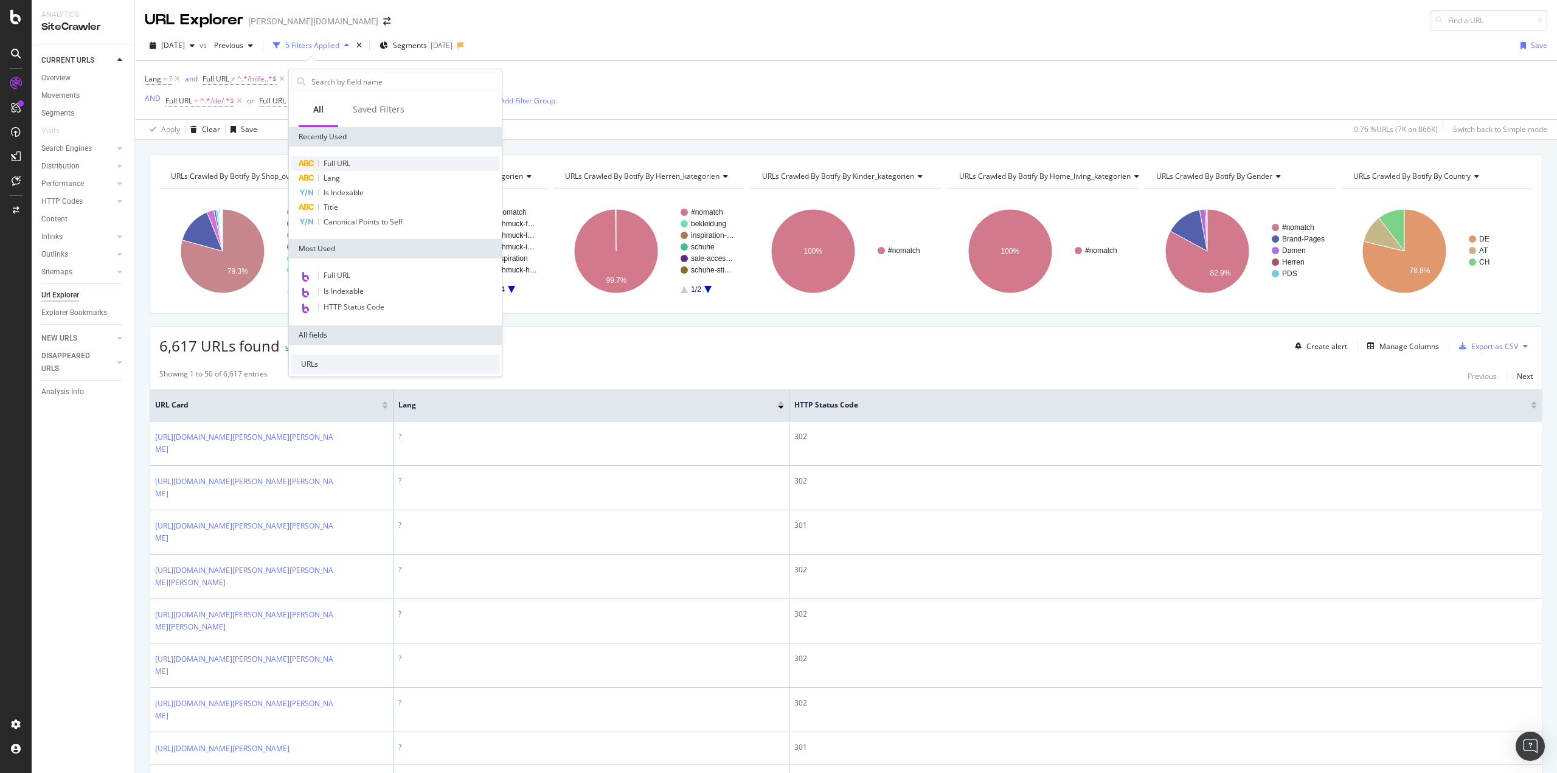 This screenshot has width=1557, height=773. Describe the element at coordinates (1482, 376) in the screenshot. I see `div: Previous` at that location.